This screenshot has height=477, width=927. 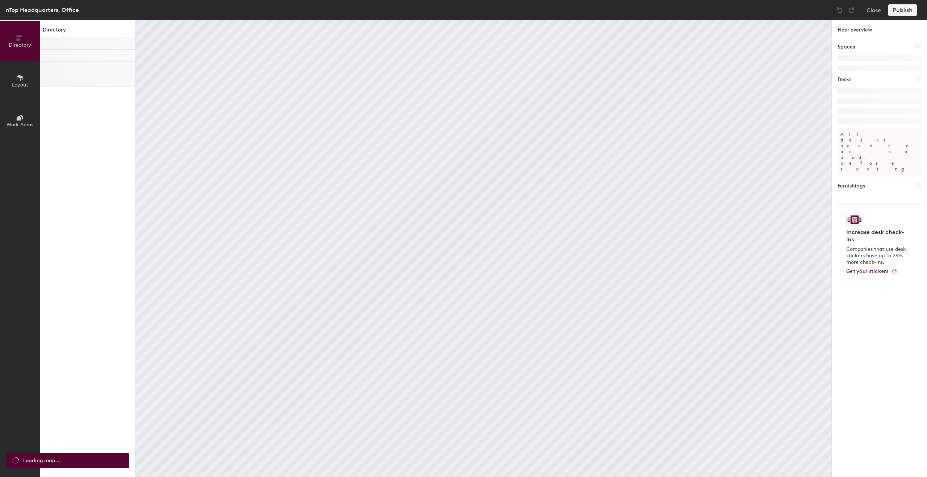 What do you see at coordinates (851, 10) in the screenshot?
I see `img: Redo` at bounding box center [851, 10].